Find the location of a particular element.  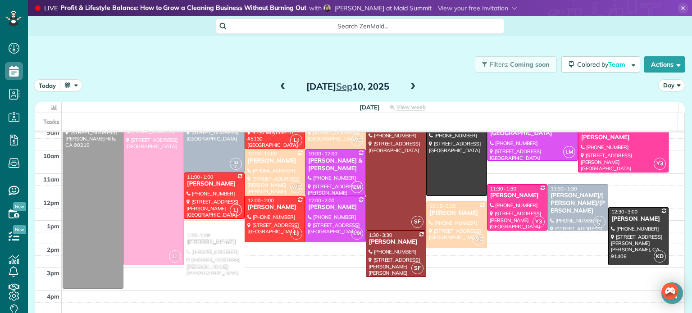

button: today is located at coordinates (47, 85).